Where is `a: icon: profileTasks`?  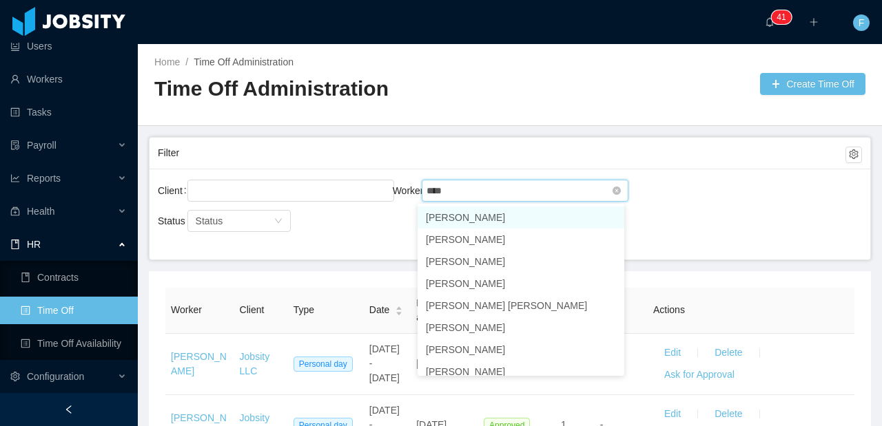
a: icon: profileTasks is located at coordinates (68, 112).